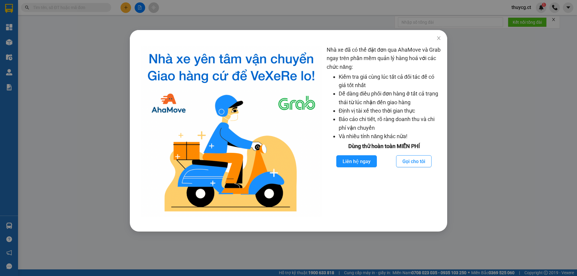 The image size is (577, 276). What do you see at coordinates (357, 161) in the screenshot?
I see `button: Liên hệ ngay` at bounding box center [357, 161].